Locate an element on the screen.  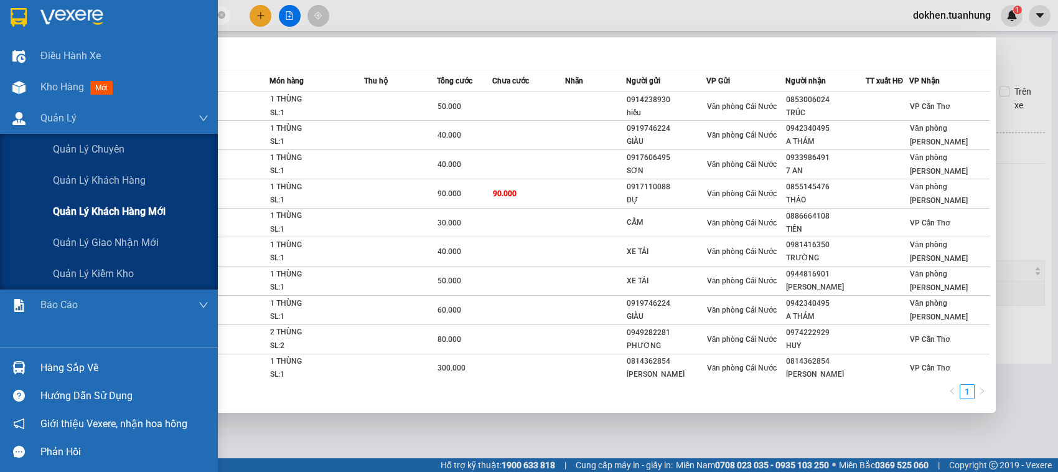
span: 80.000 is located at coordinates (449, 339).